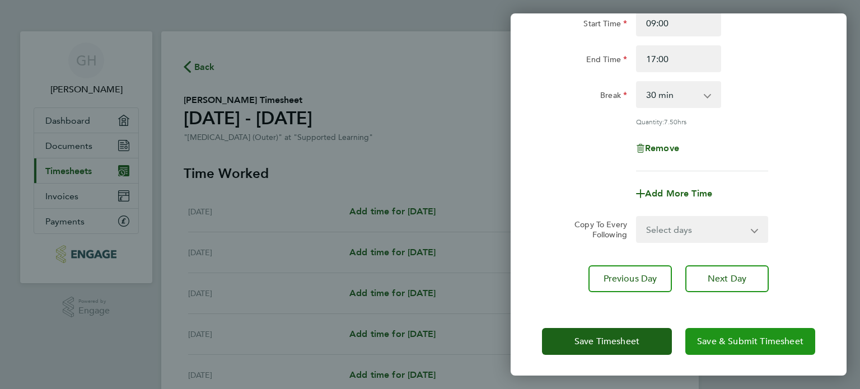 The width and height of the screenshot is (860, 389). I want to click on button: Previous Day, so click(630, 279).